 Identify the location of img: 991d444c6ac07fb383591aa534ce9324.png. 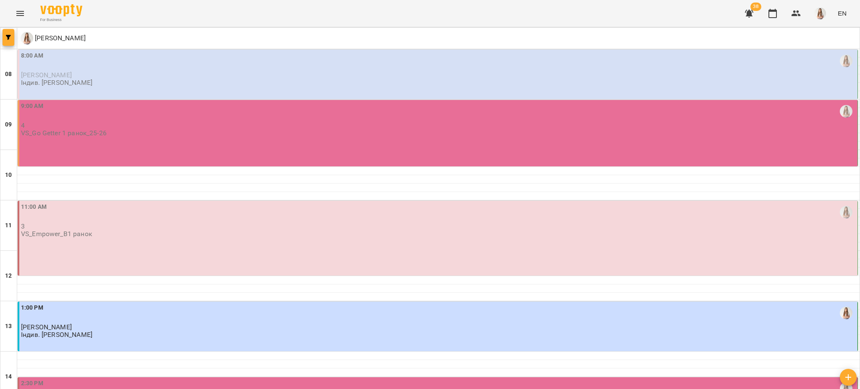
(820, 13).